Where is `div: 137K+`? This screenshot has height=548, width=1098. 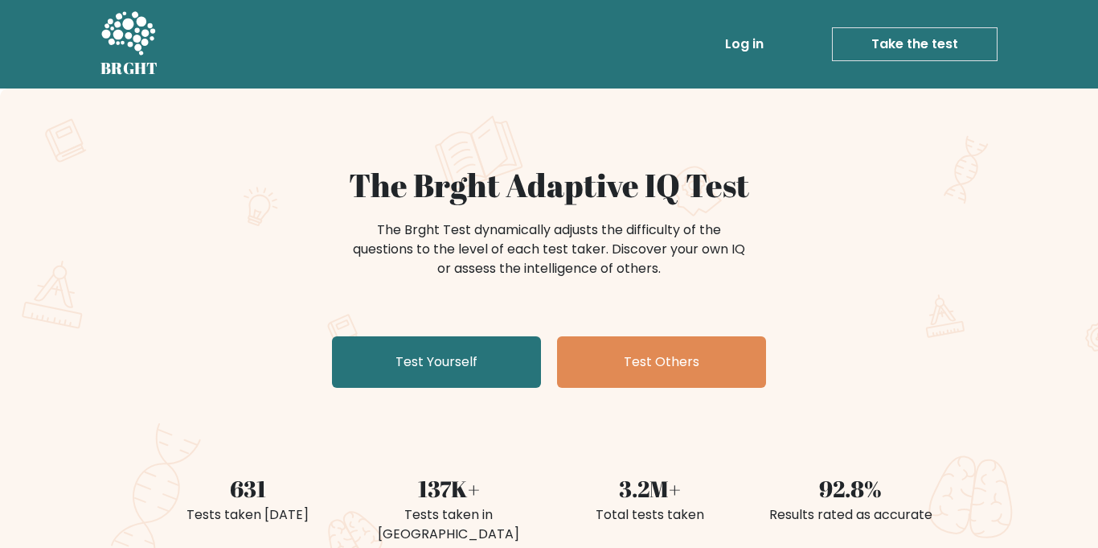 div: 137K+ is located at coordinates (449, 488).